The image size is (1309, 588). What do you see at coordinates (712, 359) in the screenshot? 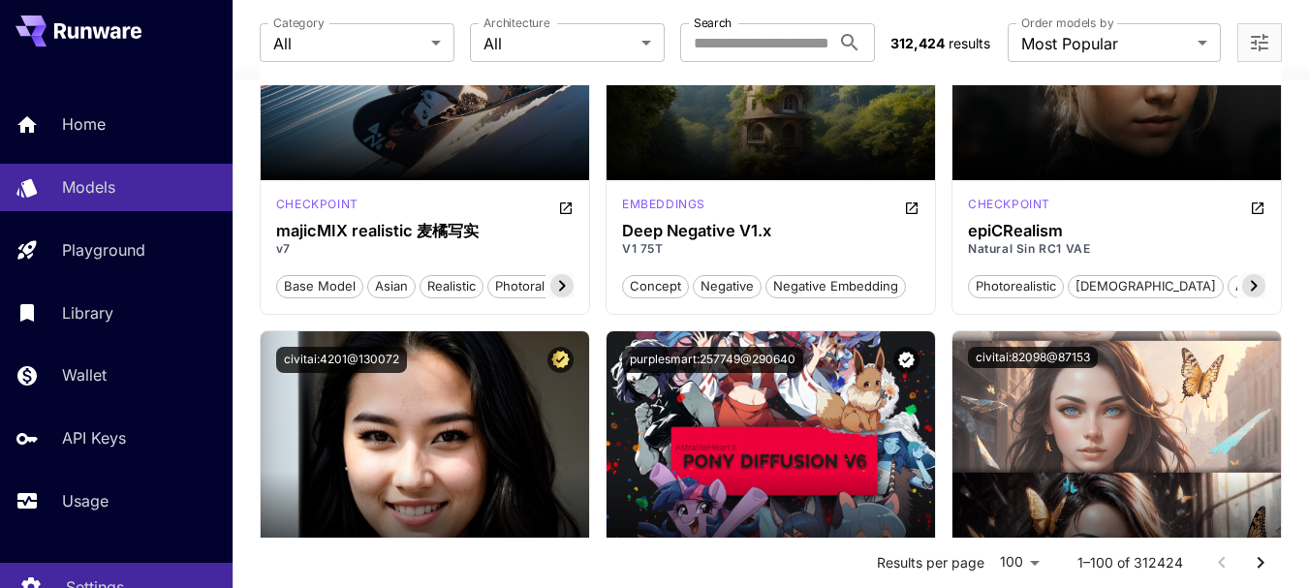
I see `button: purplesmart:257749@290640` at bounding box center [712, 359].